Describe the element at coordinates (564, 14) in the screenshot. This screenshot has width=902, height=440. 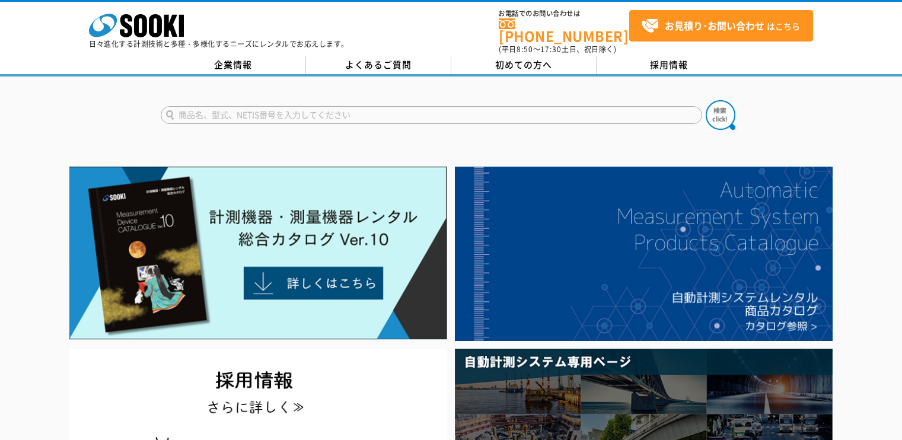
I see `span: お電話でのお問い合わせは` at that location.